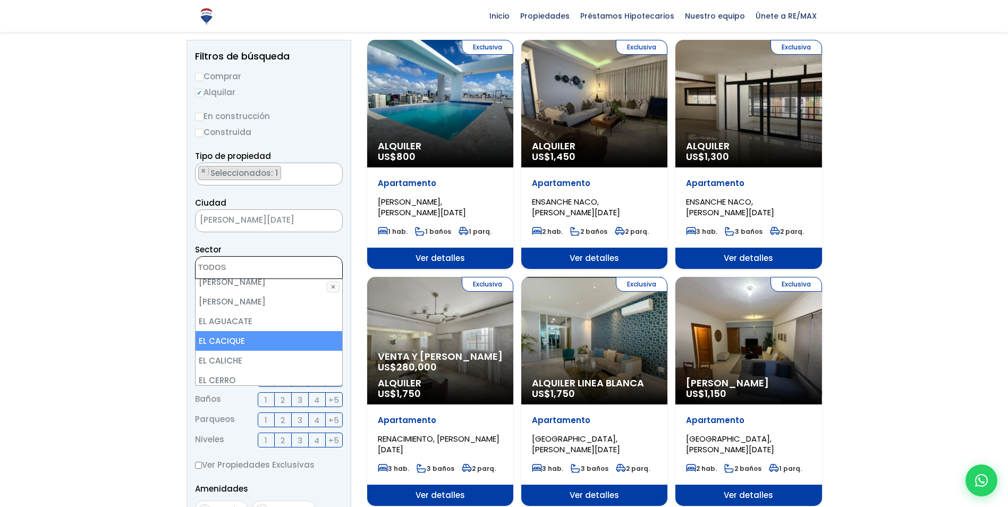 The height and width of the screenshot is (507, 1008). What do you see at coordinates (199, 93) in the screenshot?
I see `input: Alquilar` at bounding box center [199, 93].